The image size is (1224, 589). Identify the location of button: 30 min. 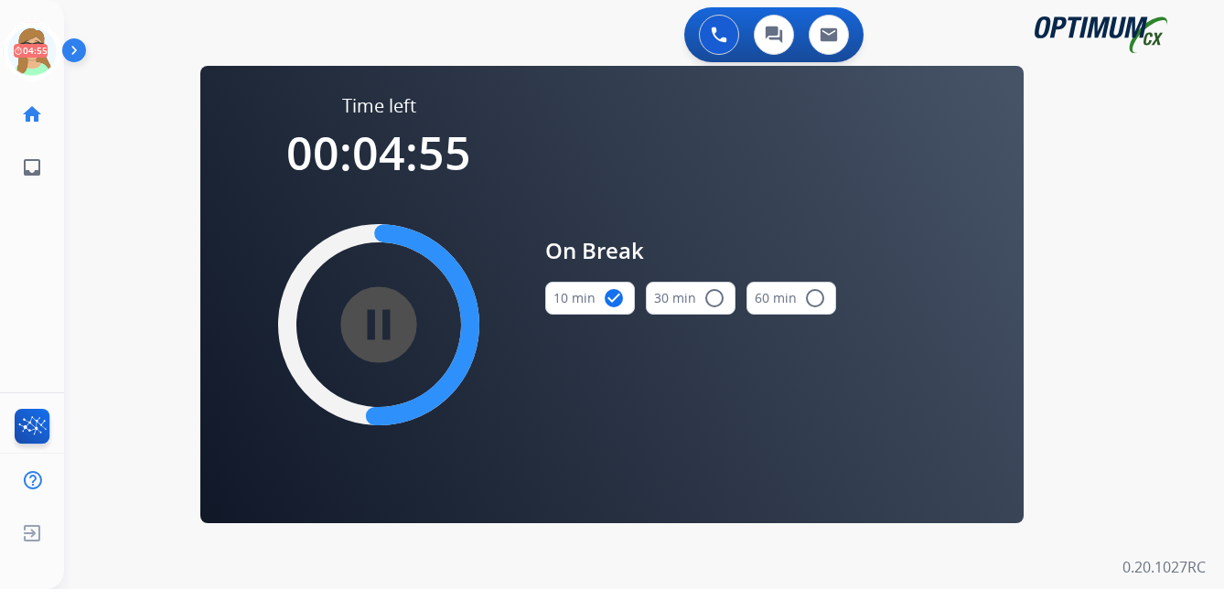
(691, 298).